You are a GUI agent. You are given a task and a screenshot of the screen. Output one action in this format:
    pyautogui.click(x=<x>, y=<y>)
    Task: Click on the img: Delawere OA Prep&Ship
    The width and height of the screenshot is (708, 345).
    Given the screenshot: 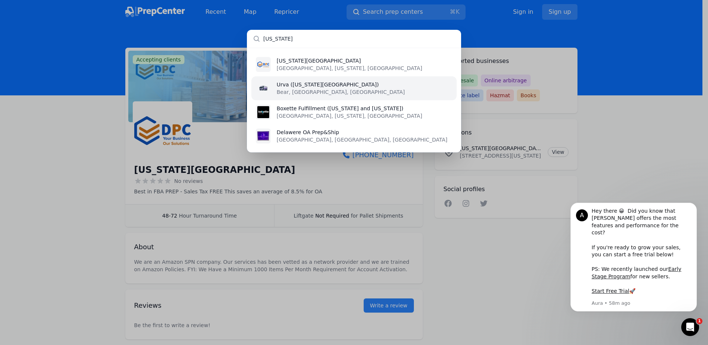 What is the action you would take?
    pyautogui.click(x=263, y=136)
    